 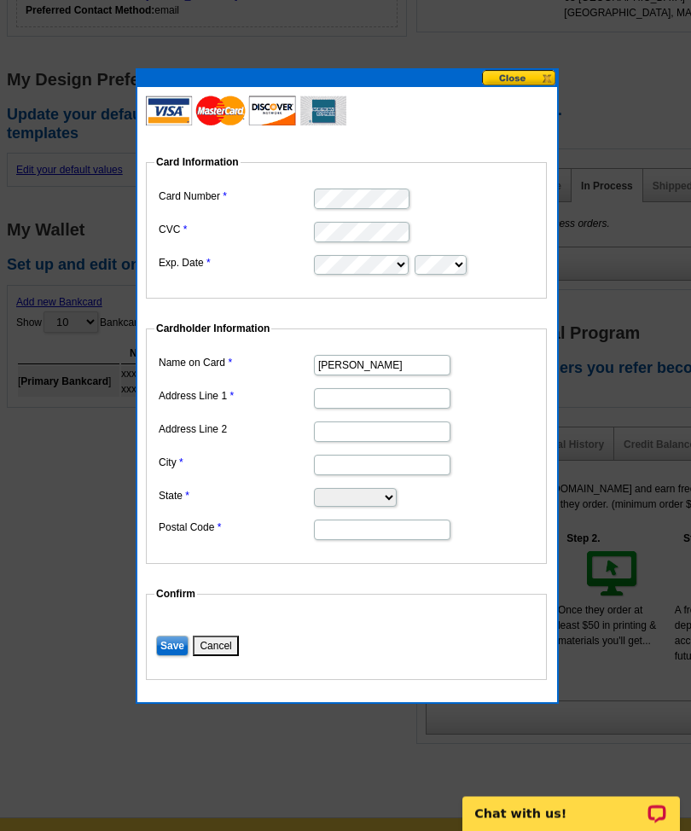 What do you see at coordinates (235, 528) in the screenshot?
I see `label: Postal Code` at bounding box center [235, 528].